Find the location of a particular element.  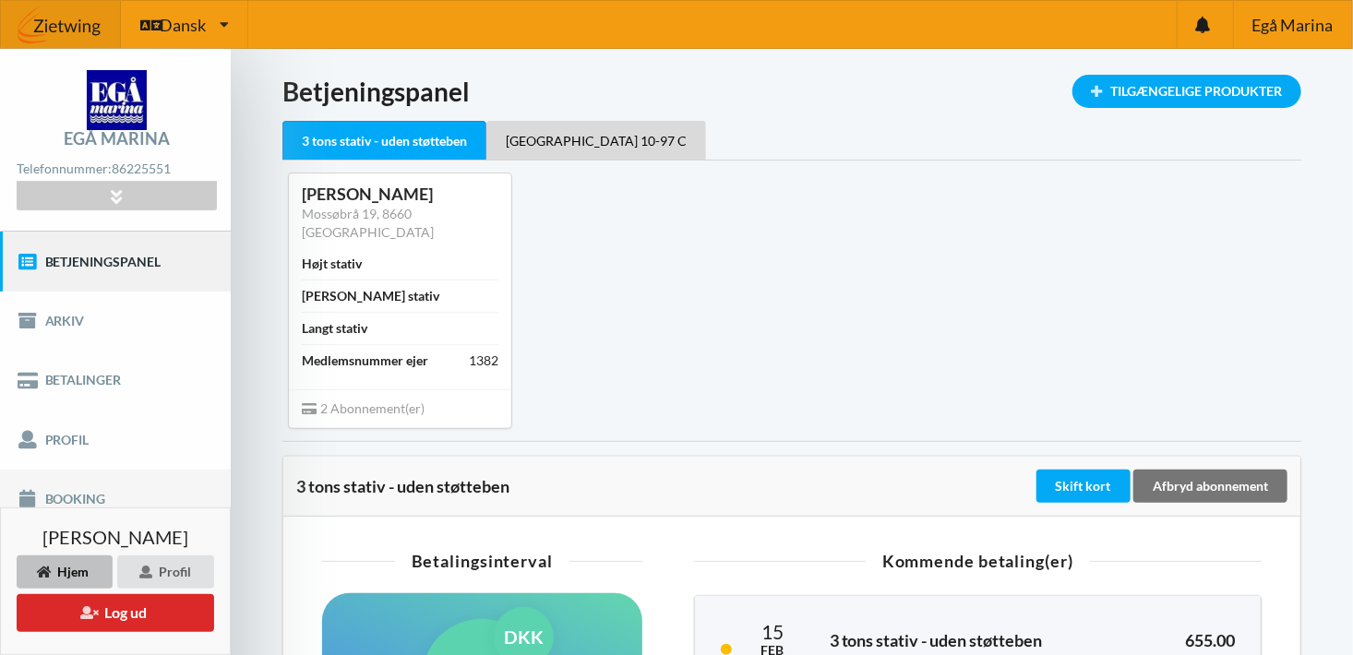

div: Skift kort is located at coordinates (1084, 486).